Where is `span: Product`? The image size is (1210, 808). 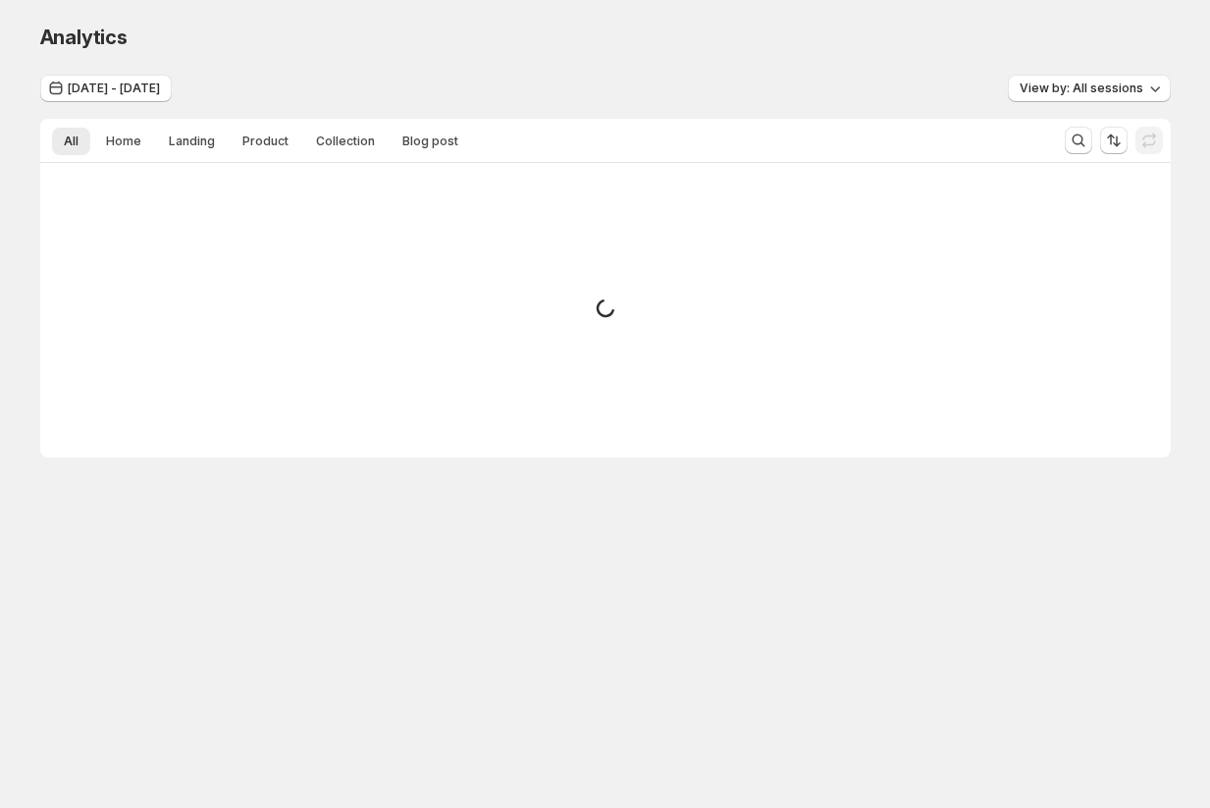
span: Product is located at coordinates (265, 141).